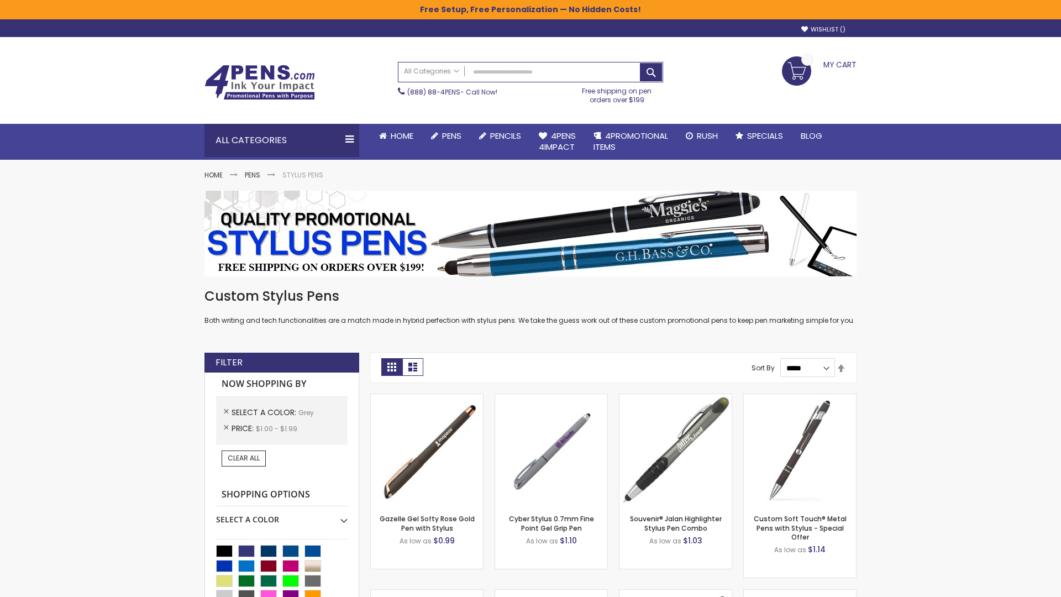  I want to click on strong: Stylus Pens, so click(303, 175).